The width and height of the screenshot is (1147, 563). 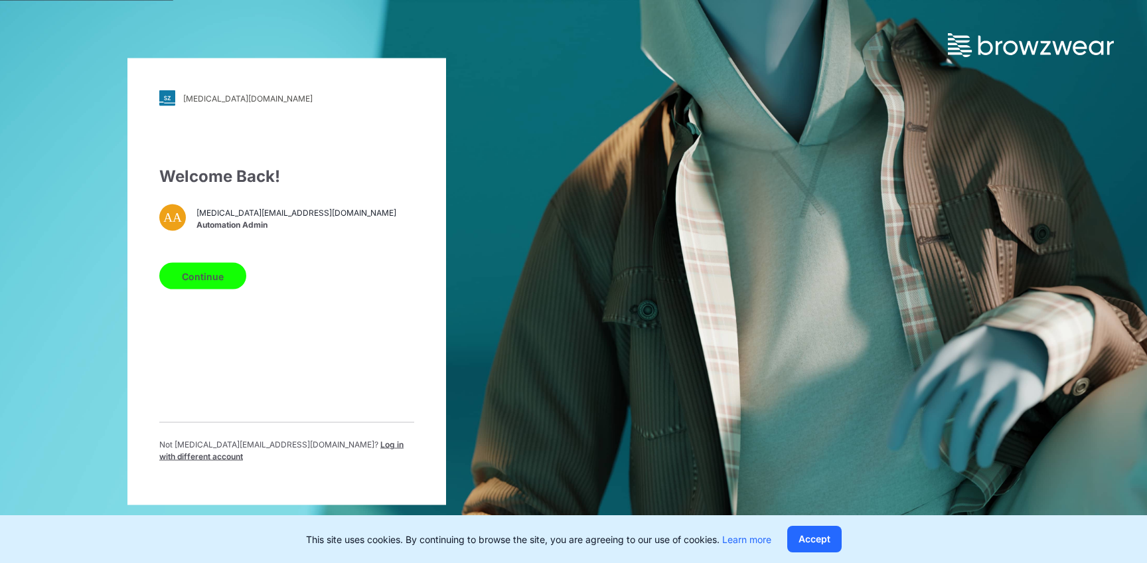 I want to click on img: svg+xml;base64,PHN2ZyB3aWR0aD0iMjgiIGhlaWdodD0iMjgiIHZpZXdCb3g9IjAgMCAyOCAyOCIgZmlsbD0ibm9uZSIgeG..., so click(x=167, y=98).